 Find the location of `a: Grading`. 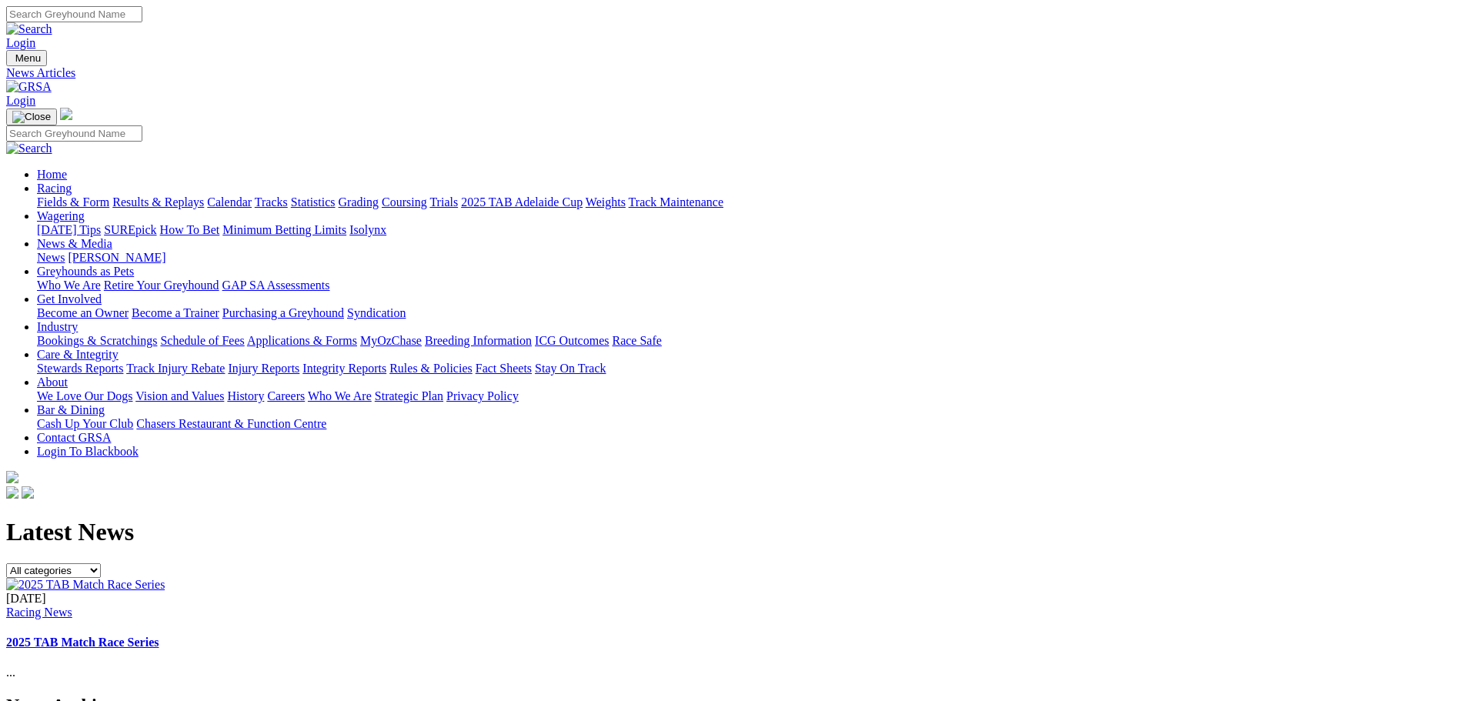

a: Grading is located at coordinates (359, 202).